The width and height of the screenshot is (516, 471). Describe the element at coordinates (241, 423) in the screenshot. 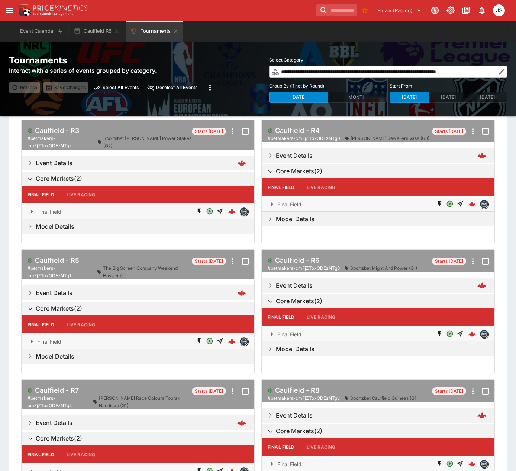

I see `a: 83360f44-588a-44c4-b07b-ab74cba1cab6` at that location.